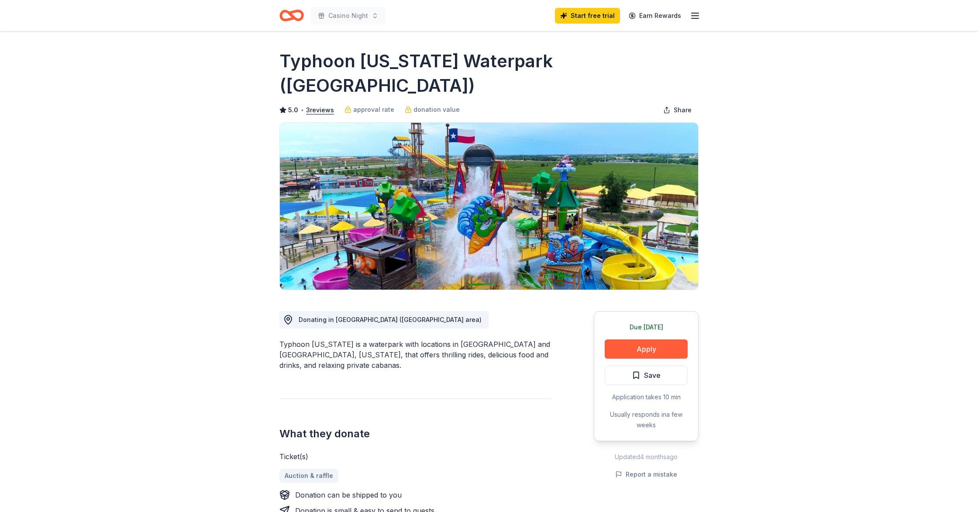  I want to click on div: Updated 4 months ago, so click(646, 457).